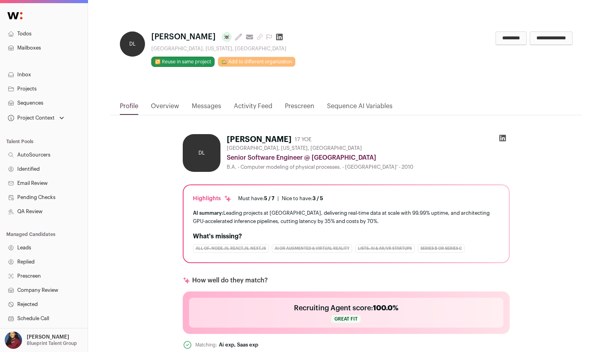 This screenshot has width=604, height=352. I want to click on h2: Recruiting Agent score:, so click(346, 308).